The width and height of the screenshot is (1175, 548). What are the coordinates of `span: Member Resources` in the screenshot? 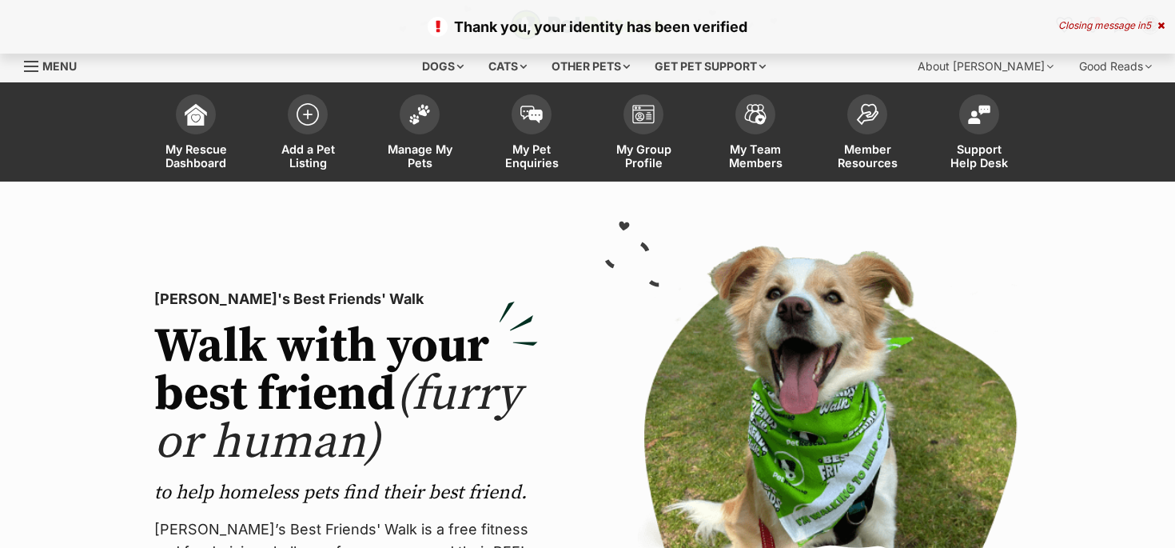 It's located at (867, 156).